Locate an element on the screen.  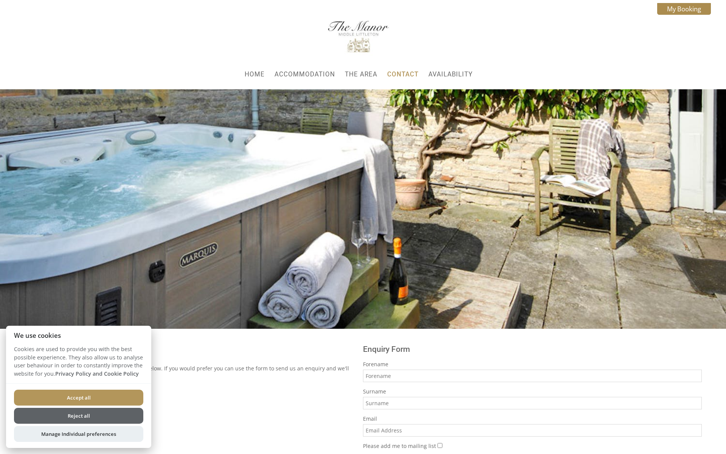
label: Forename is located at coordinates (533, 364).